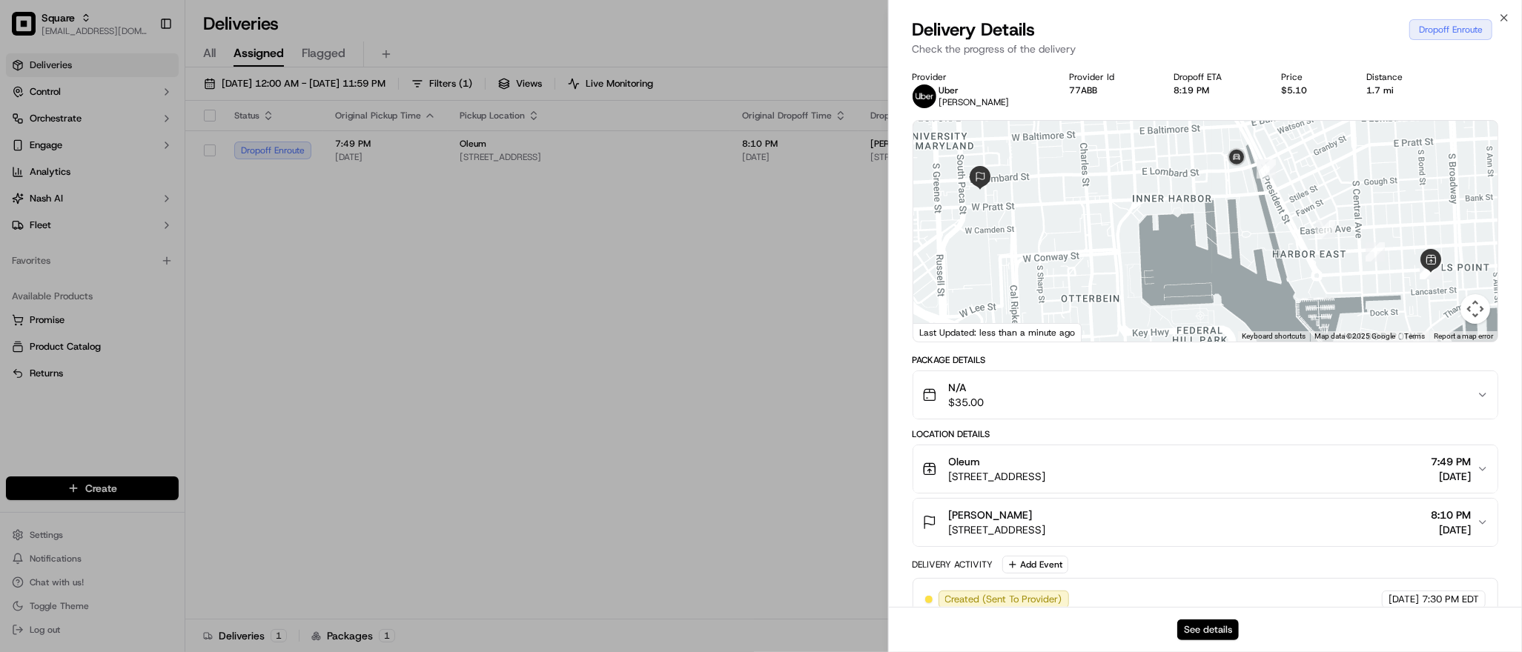 This screenshot has width=1522, height=652. Describe the element at coordinates (1206, 434) in the screenshot. I see `div: Location Details` at that location.